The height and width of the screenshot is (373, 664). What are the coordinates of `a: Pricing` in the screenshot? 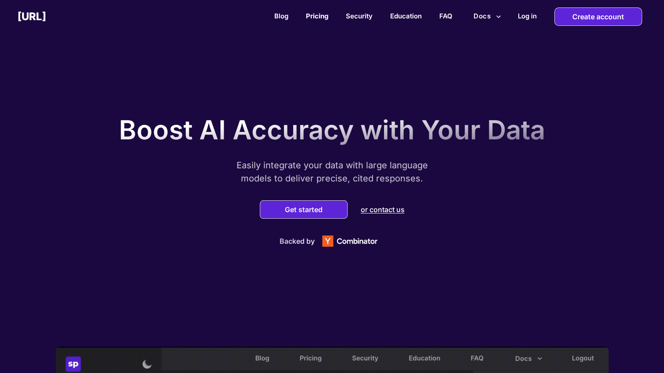 It's located at (317, 16).